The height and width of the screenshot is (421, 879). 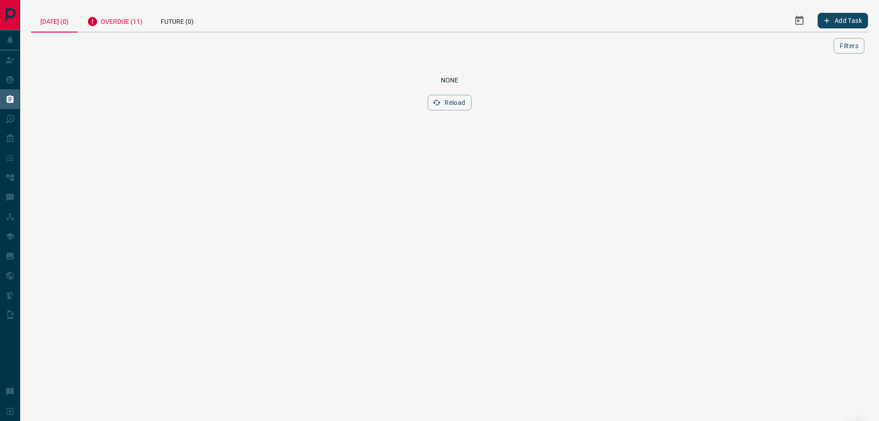 I want to click on button: Reload, so click(x=449, y=103).